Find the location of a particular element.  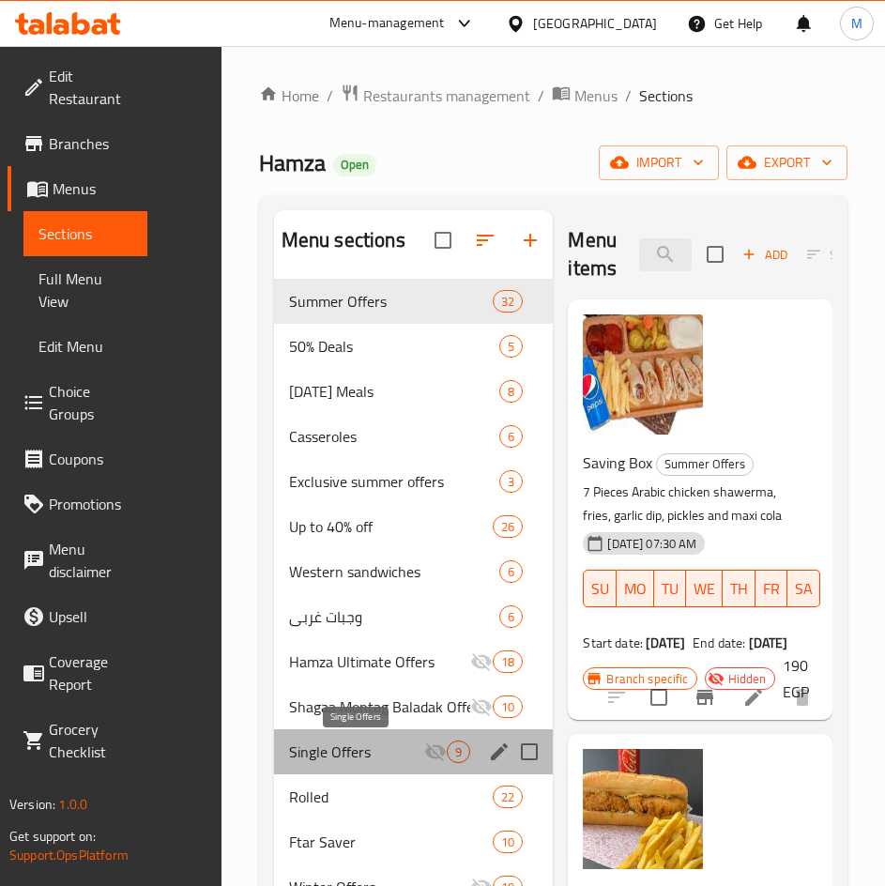

span: 9 is located at coordinates (458, 751).